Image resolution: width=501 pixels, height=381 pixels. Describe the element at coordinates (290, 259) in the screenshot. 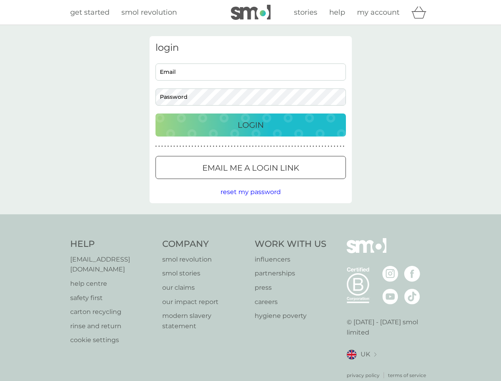

I see `a: influencers` at that location.